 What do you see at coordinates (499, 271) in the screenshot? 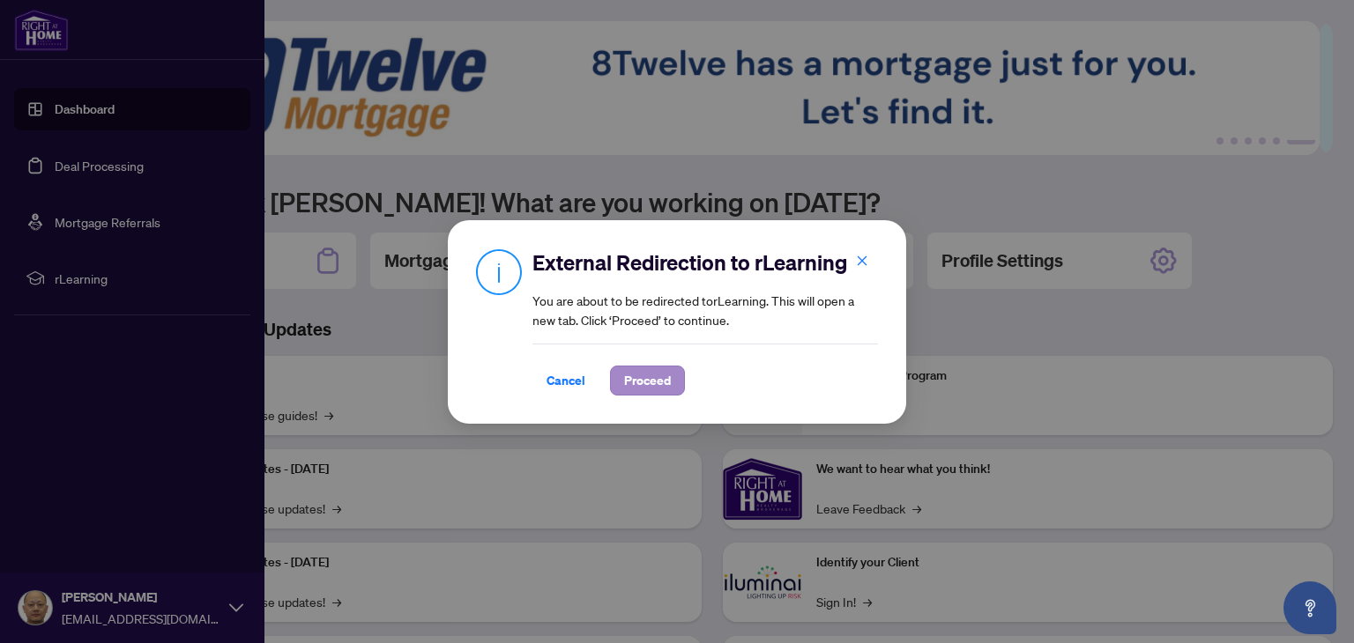
I see `img: Info Icon` at bounding box center [499, 271].